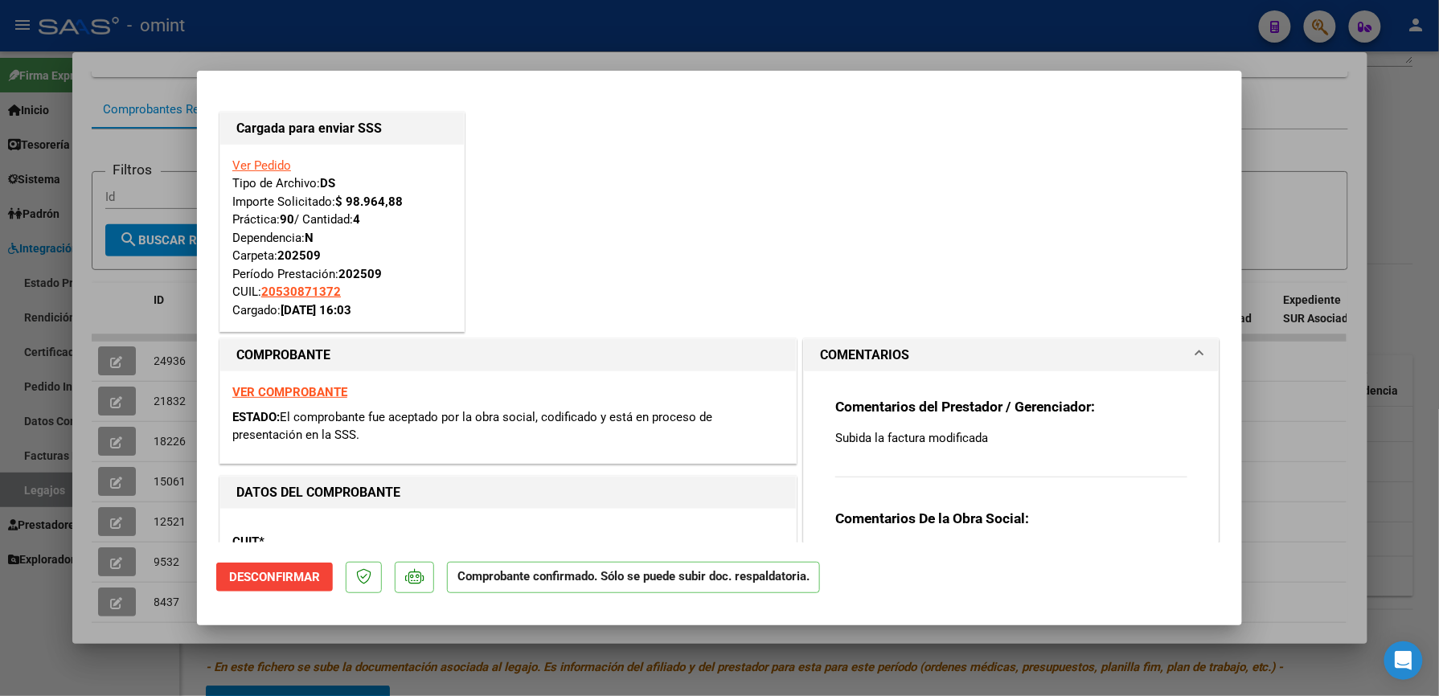 The image size is (1439, 696). What do you see at coordinates (342, 129) in the screenshot?
I see `h1: Cargada para enviar SSS` at bounding box center [342, 129].